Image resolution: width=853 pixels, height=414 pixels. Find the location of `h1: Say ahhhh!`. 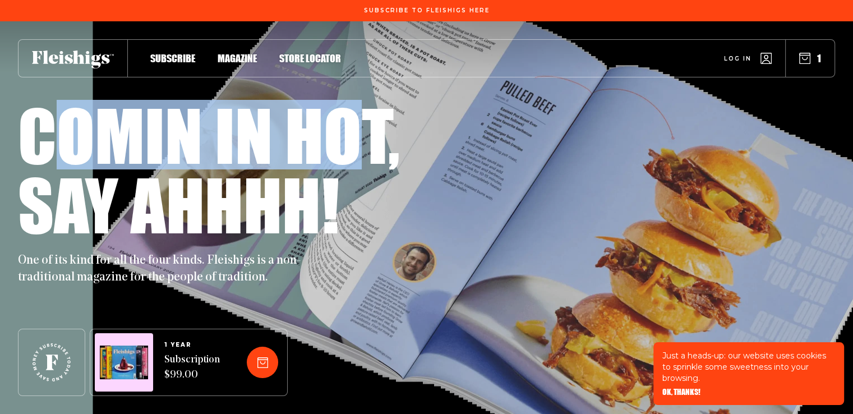

h1: Say ahhhh! is located at coordinates (178, 204).